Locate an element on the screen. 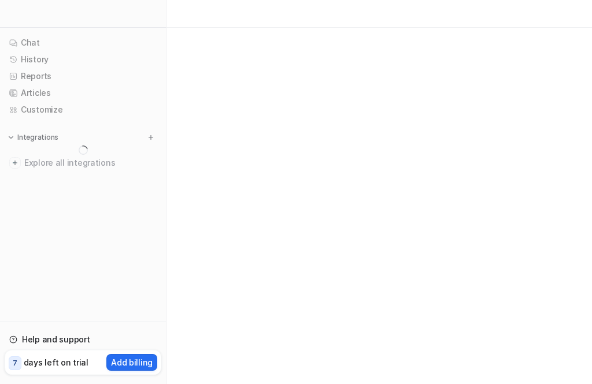 The width and height of the screenshot is (592, 384). a: Reports is located at coordinates (83, 76).